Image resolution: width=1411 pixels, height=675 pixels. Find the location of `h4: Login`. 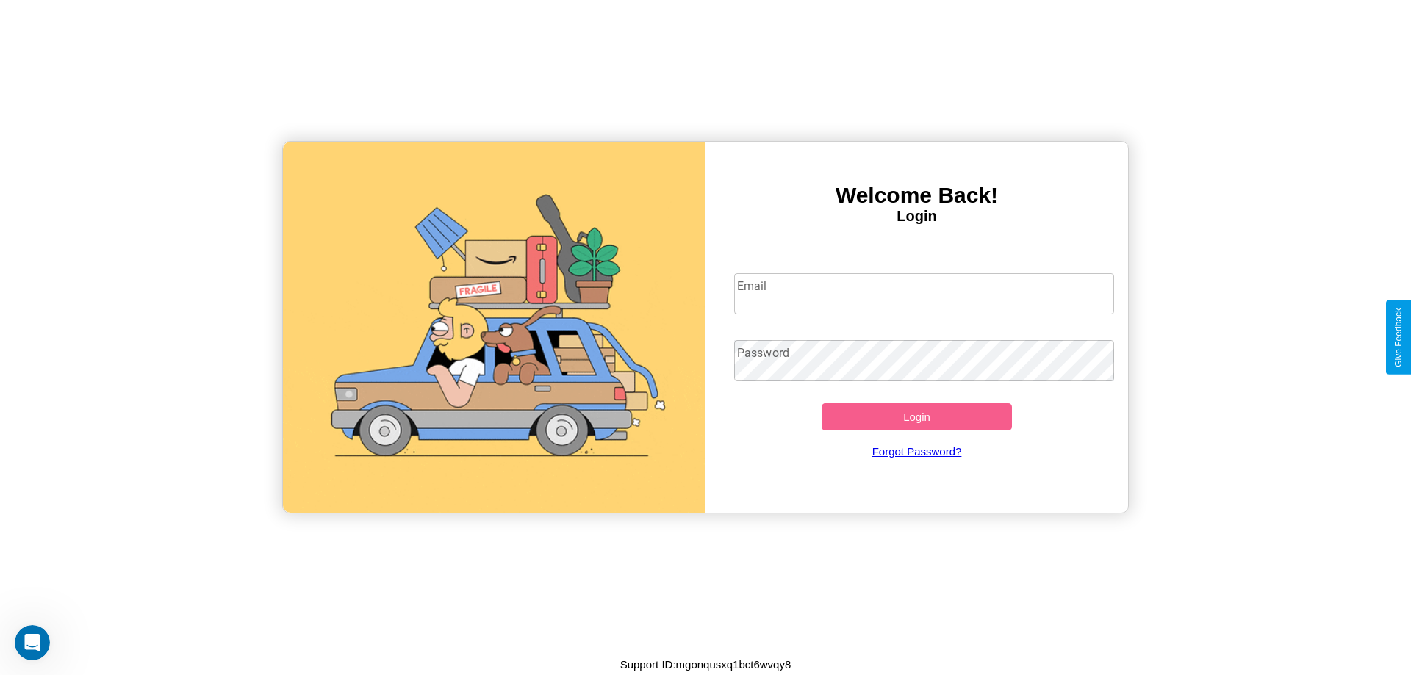

h4: Login is located at coordinates (917, 216).